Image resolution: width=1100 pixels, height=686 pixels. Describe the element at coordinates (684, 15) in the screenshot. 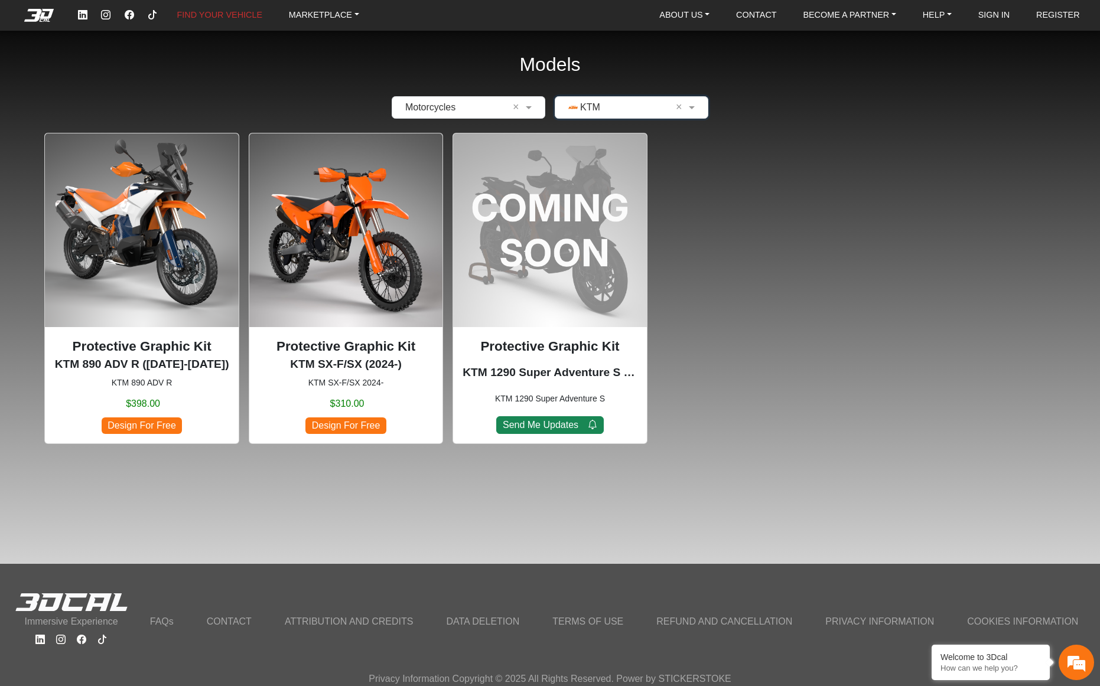

I see `a: ABOUT US` at that location.